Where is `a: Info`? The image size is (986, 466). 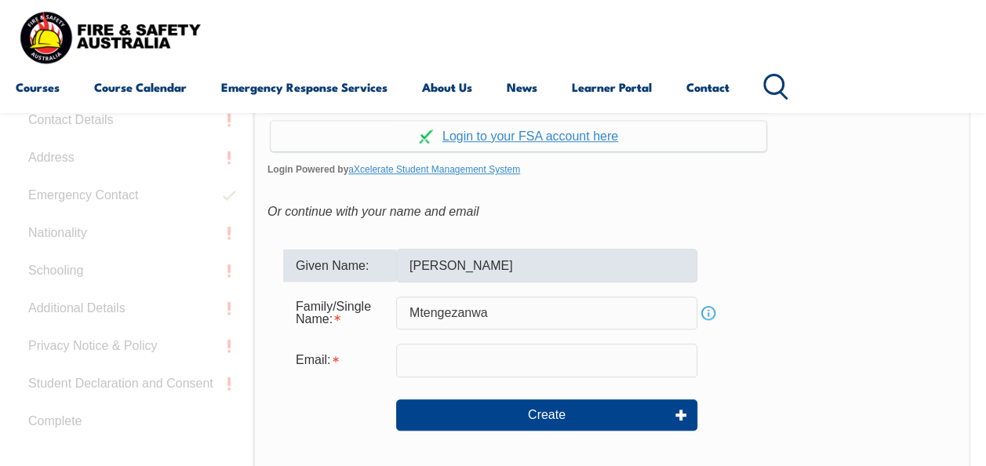
a: Info is located at coordinates (708, 313).